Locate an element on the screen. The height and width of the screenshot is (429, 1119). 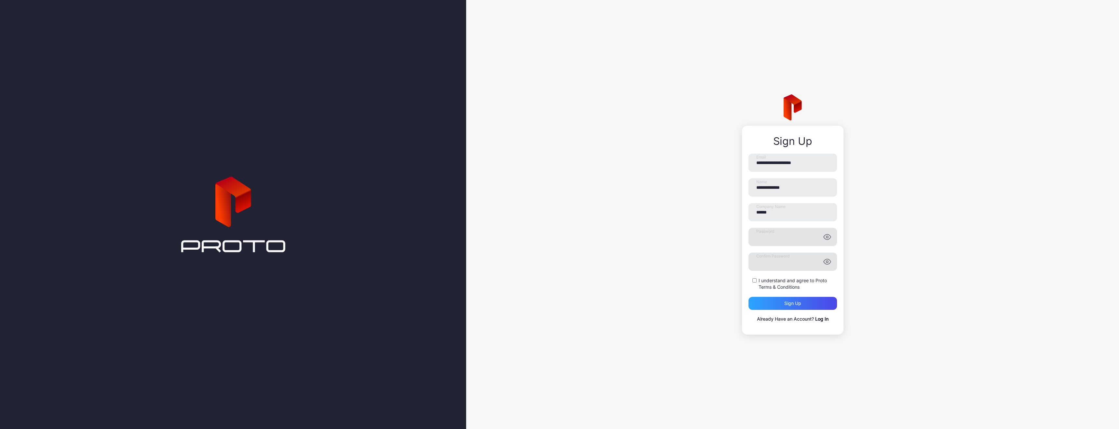
input: Name is located at coordinates (792, 187).